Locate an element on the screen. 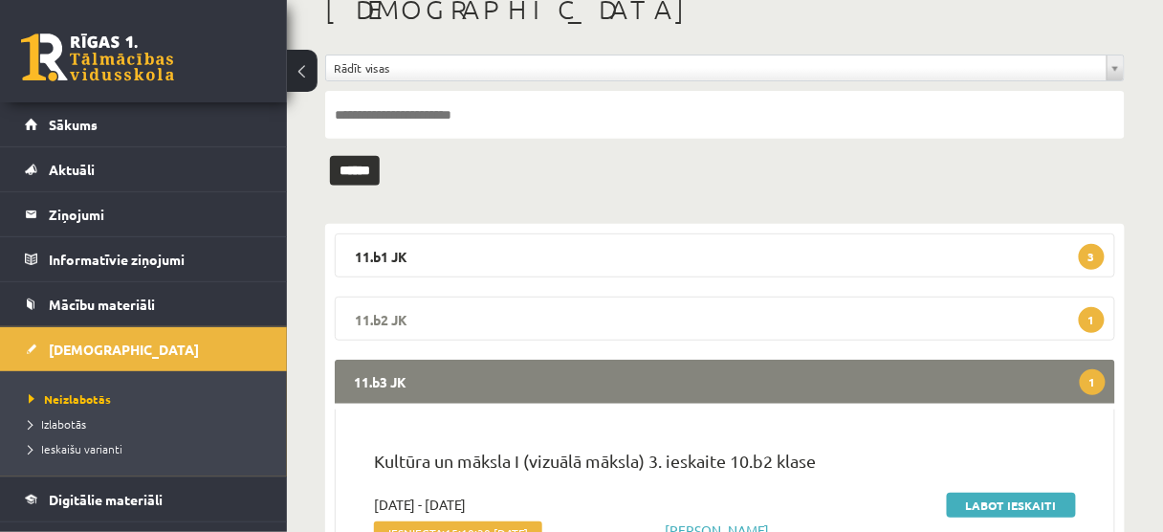  legend: Informatīvie ziņojumi is located at coordinates (156, 259).